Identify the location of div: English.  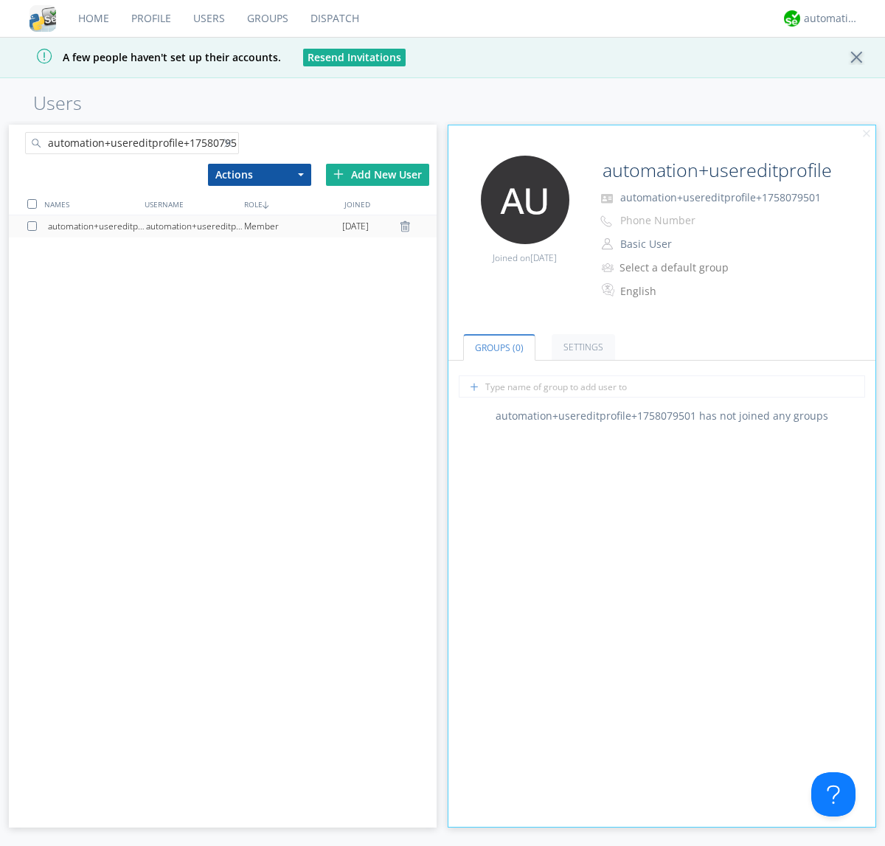
(681, 291).